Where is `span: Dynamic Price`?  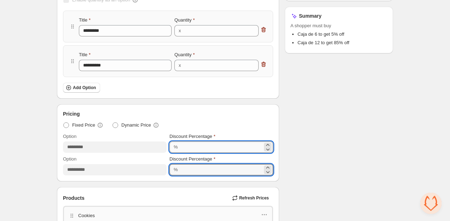 span: Dynamic Price is located at coordinates (136, 125).